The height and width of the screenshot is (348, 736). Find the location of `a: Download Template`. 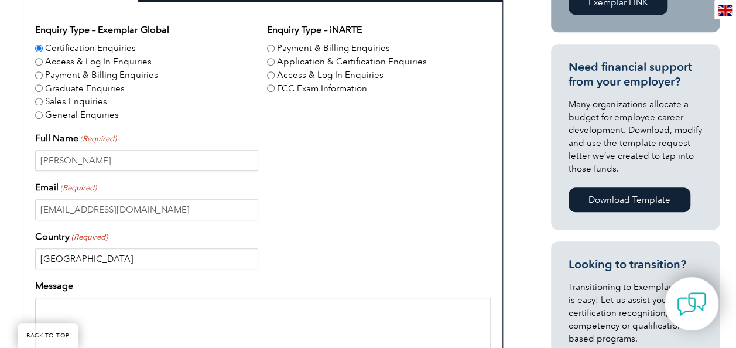

a: Download Template is located at coordinates (629, 200).